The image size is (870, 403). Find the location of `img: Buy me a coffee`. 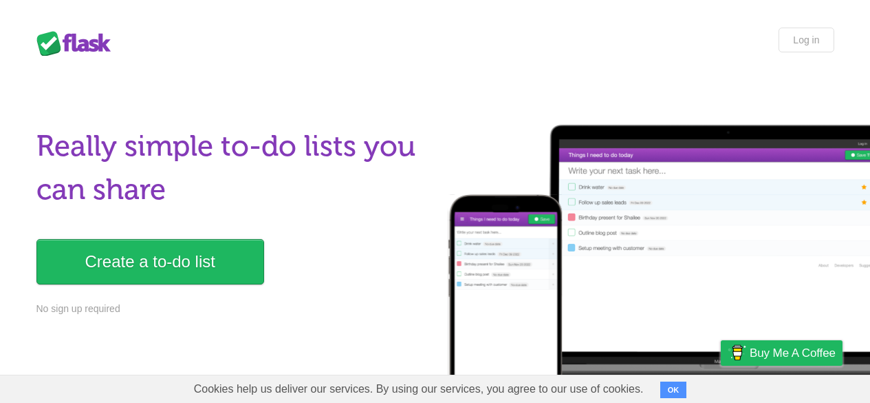

img: Buy me a coffee is located at coordinates (737, 352).